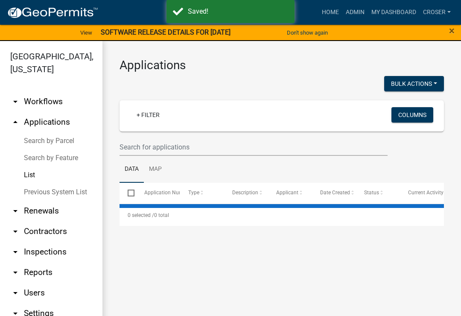  I want to click on i: arrow_drop_up, so click(15, 122).